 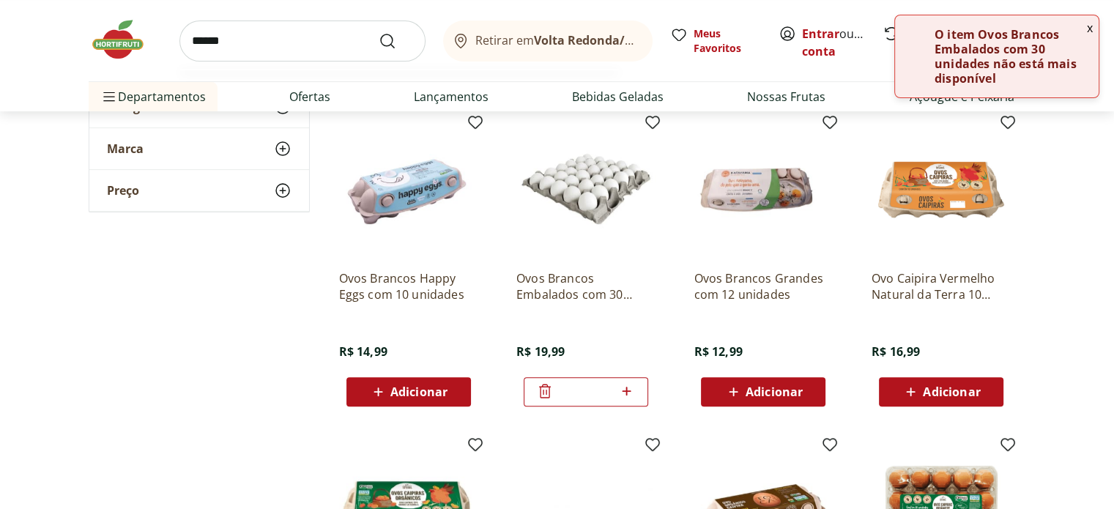 What do you see at coordinates (125, 149) in the screenshot?
I see `span: Marca` at bounding box center [125, 149].